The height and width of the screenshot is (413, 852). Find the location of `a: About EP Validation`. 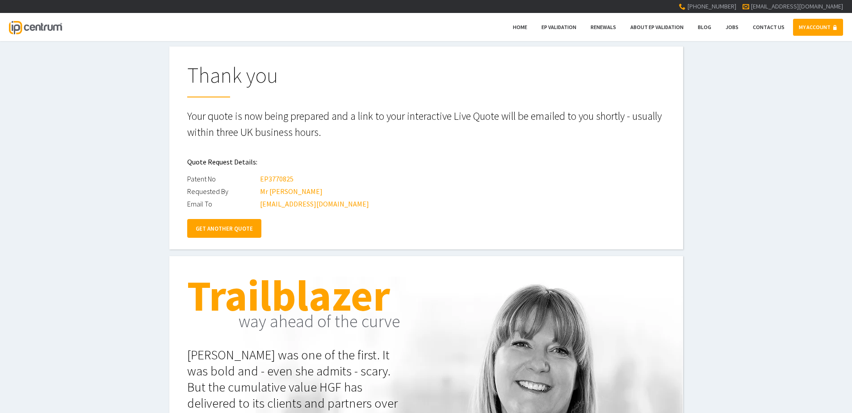

a: About EP Validation is located at coordinates (657, 27).